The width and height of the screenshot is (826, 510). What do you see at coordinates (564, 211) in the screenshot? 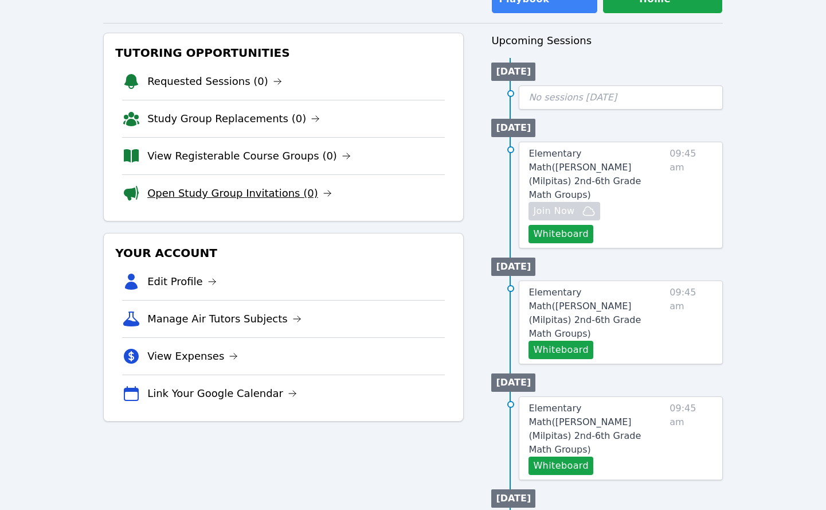
I see `button: Join Now` at bounding box center [564, 211].